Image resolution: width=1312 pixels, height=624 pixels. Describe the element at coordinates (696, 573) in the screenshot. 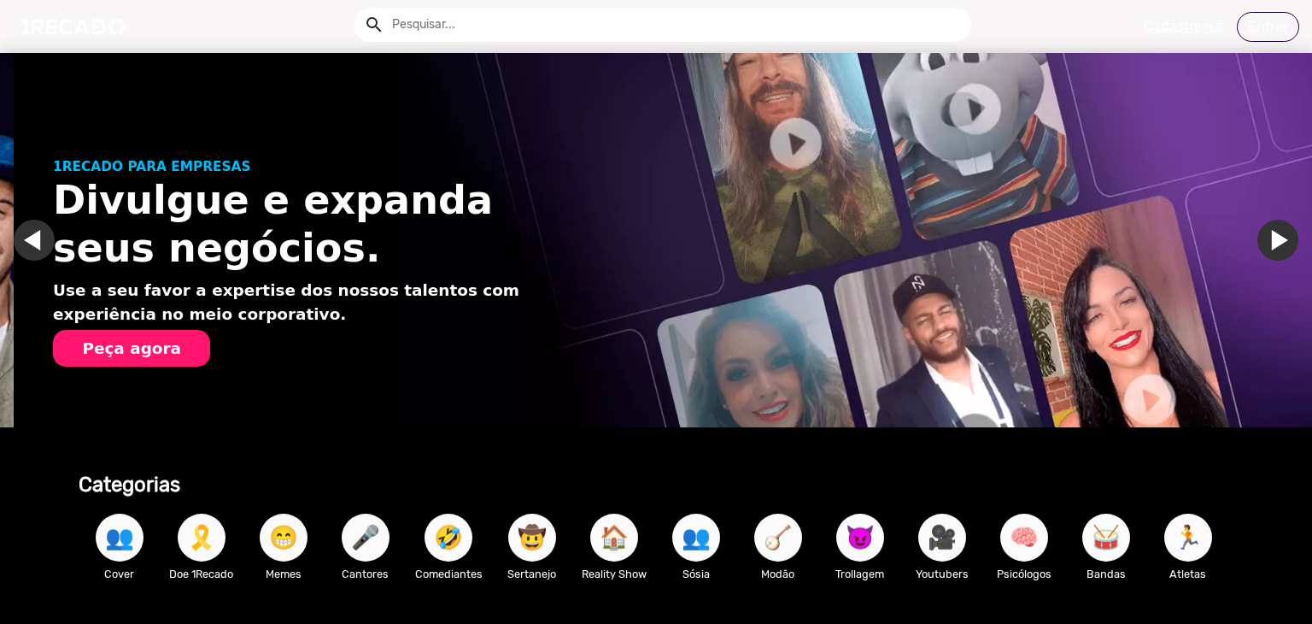

I see `p: Sósia` at that location.